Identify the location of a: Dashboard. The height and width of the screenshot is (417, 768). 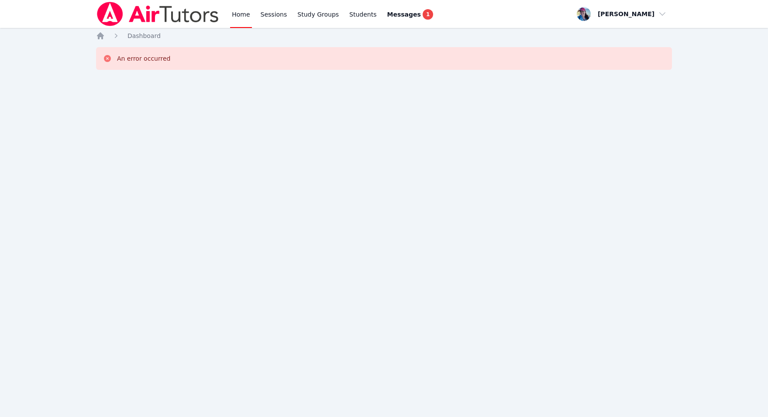
(144, 36).